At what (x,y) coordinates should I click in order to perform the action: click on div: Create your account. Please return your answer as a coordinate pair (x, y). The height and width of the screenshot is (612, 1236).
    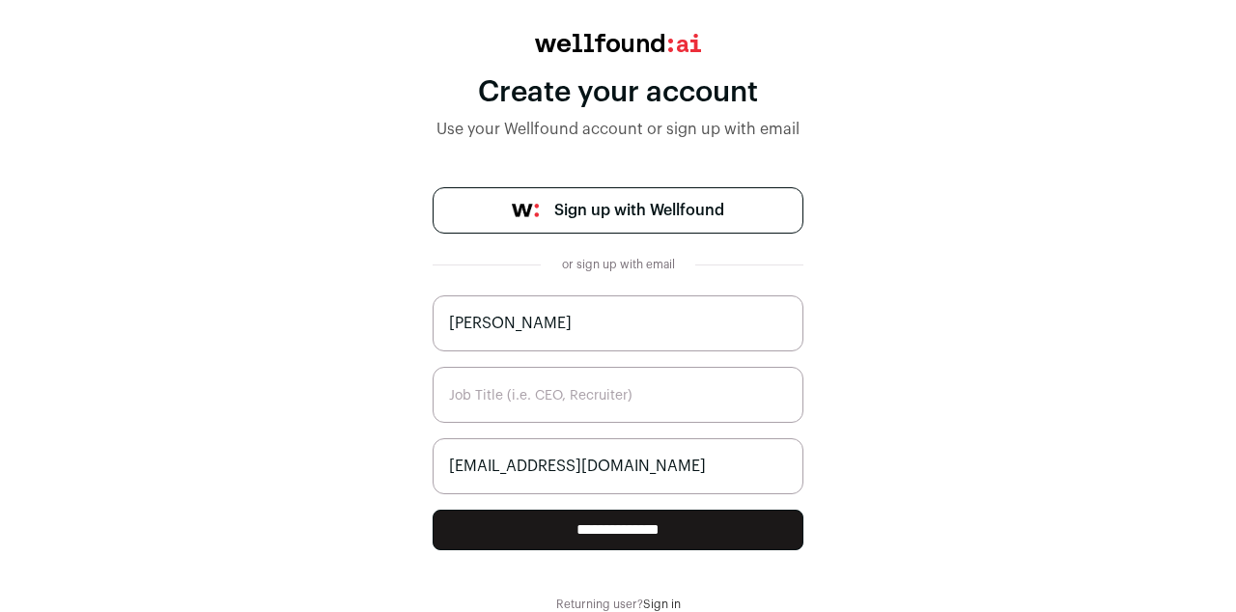
    Looking at the image, I should click on (618, 93).